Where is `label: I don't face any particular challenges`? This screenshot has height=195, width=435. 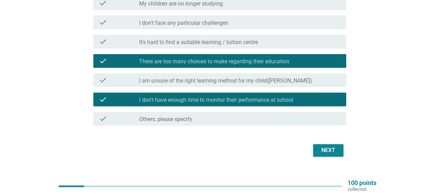 label: I don't face any particular challenges is located at coordinates (183, 23).